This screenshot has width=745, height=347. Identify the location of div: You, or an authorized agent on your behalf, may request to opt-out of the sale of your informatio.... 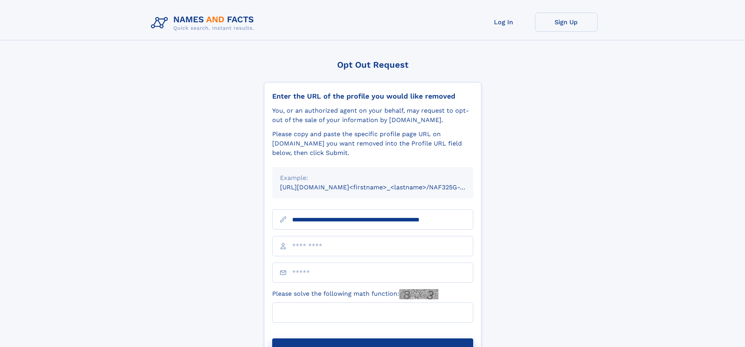
(373, 115).